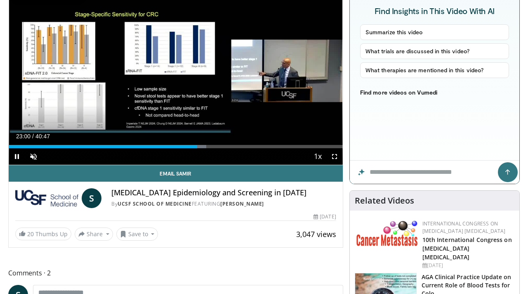 The image size is (528, 294). What do you see at coordinates (42, 136) in the screenshot?
I see `span: 40:47` at bounding box center [42, 136].